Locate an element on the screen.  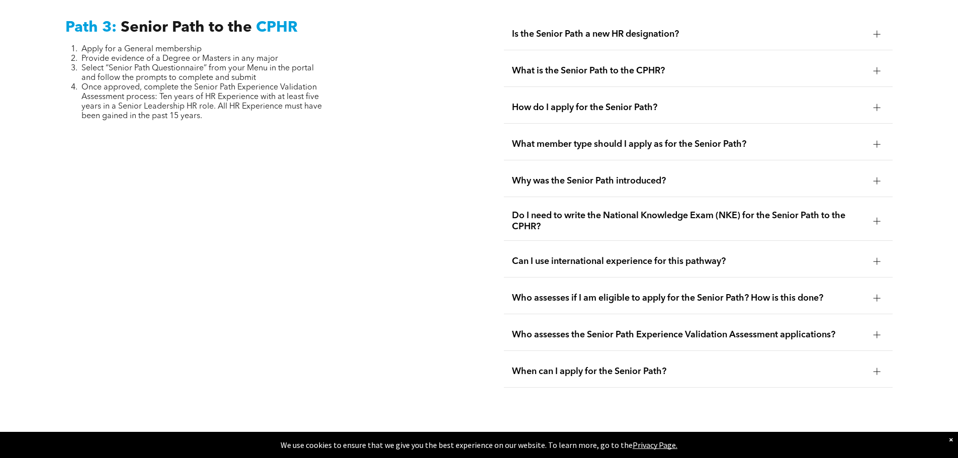
span: Why was the Senior Path introduced? is located at coordinates (689, 181).